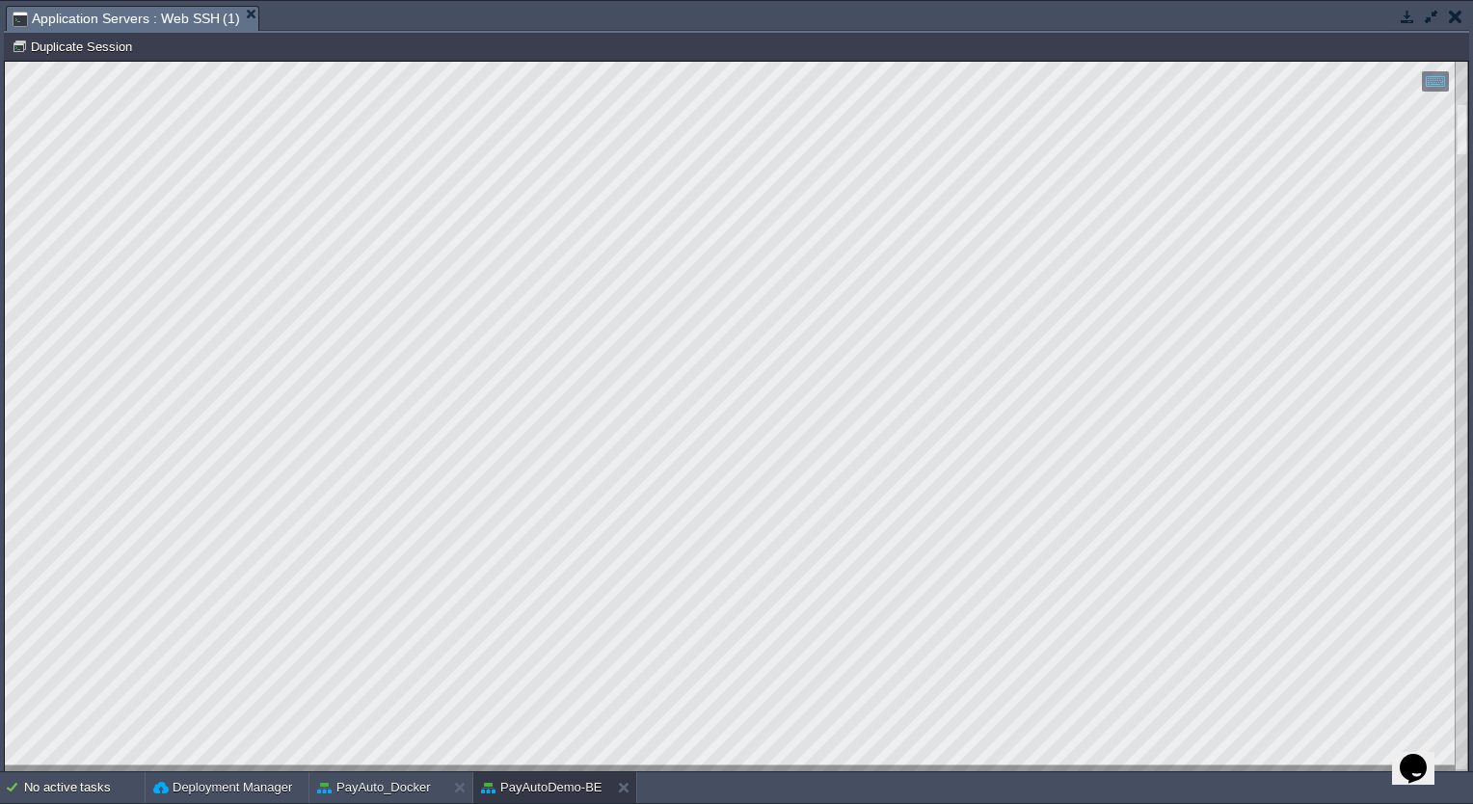 The width and height of the screenshot is (1473, 804). Describe the element at coordinates (74, 46) in the screenshot. I see `button: Duplicate Session` at that location.